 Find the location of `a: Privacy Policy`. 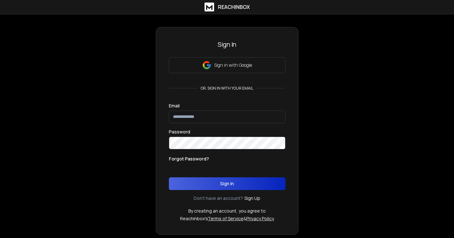

a: Privacy Policy is located at coordinates (260, 219).